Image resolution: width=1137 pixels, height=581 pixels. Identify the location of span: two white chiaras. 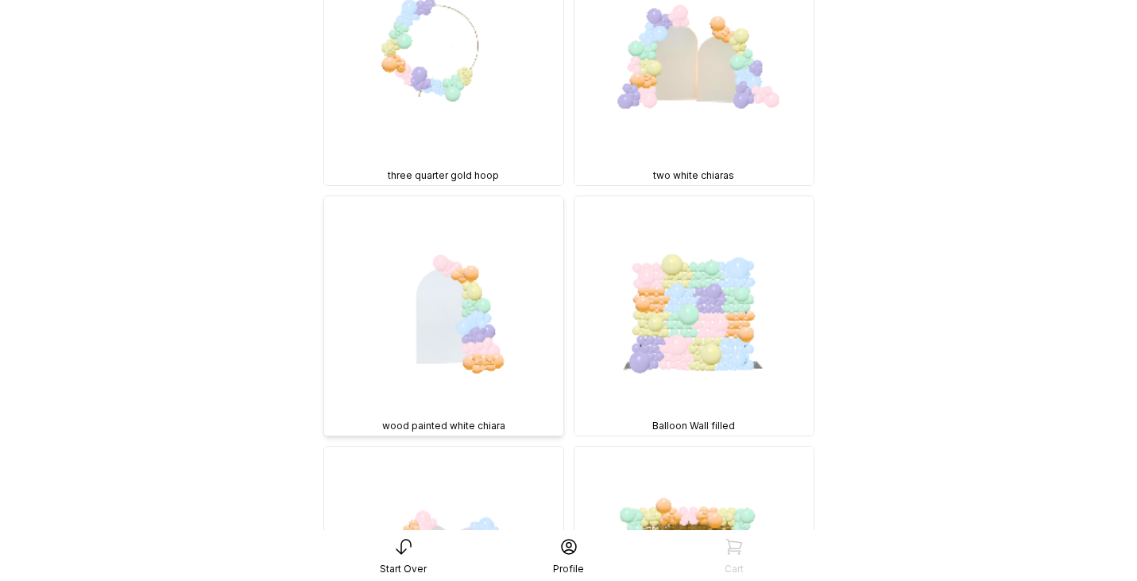
(694, 176).